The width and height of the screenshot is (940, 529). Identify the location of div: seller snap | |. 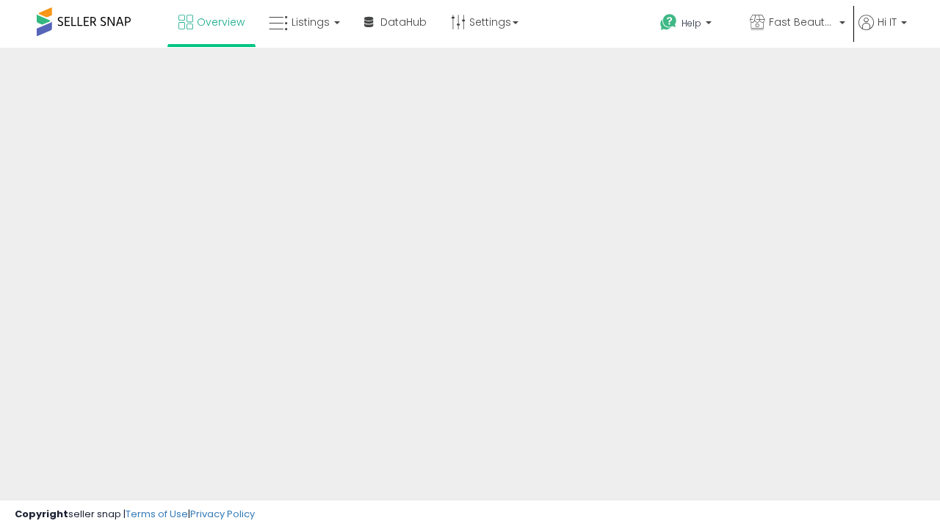
(134, 514).